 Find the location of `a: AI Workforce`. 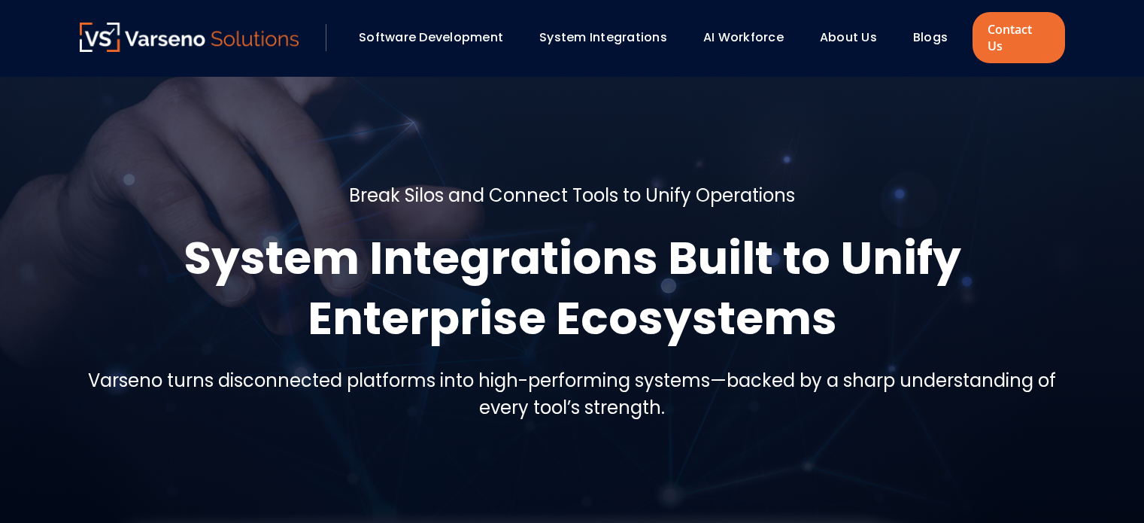

a: AI Workforce is located at coordinates (743, 37).